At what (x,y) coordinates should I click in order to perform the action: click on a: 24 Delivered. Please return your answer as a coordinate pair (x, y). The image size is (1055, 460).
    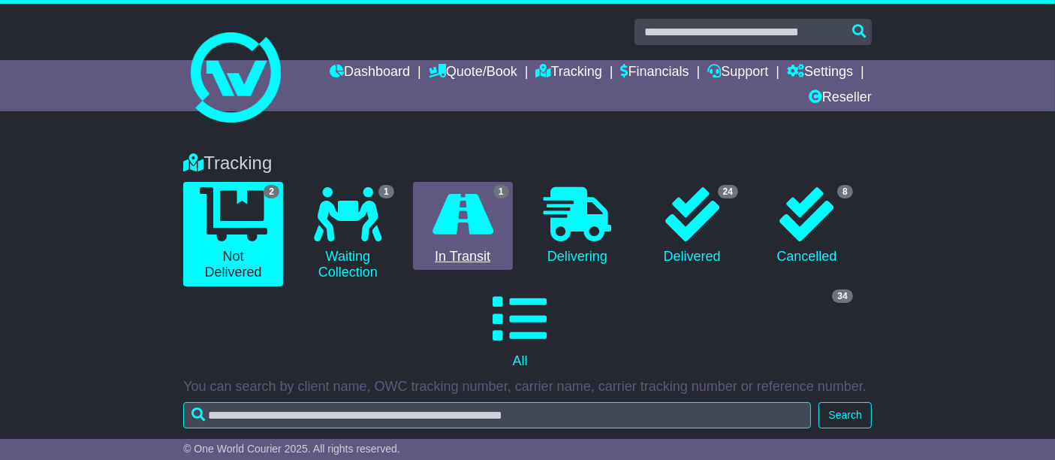
    Looking at the image, I should click on (692, 226).